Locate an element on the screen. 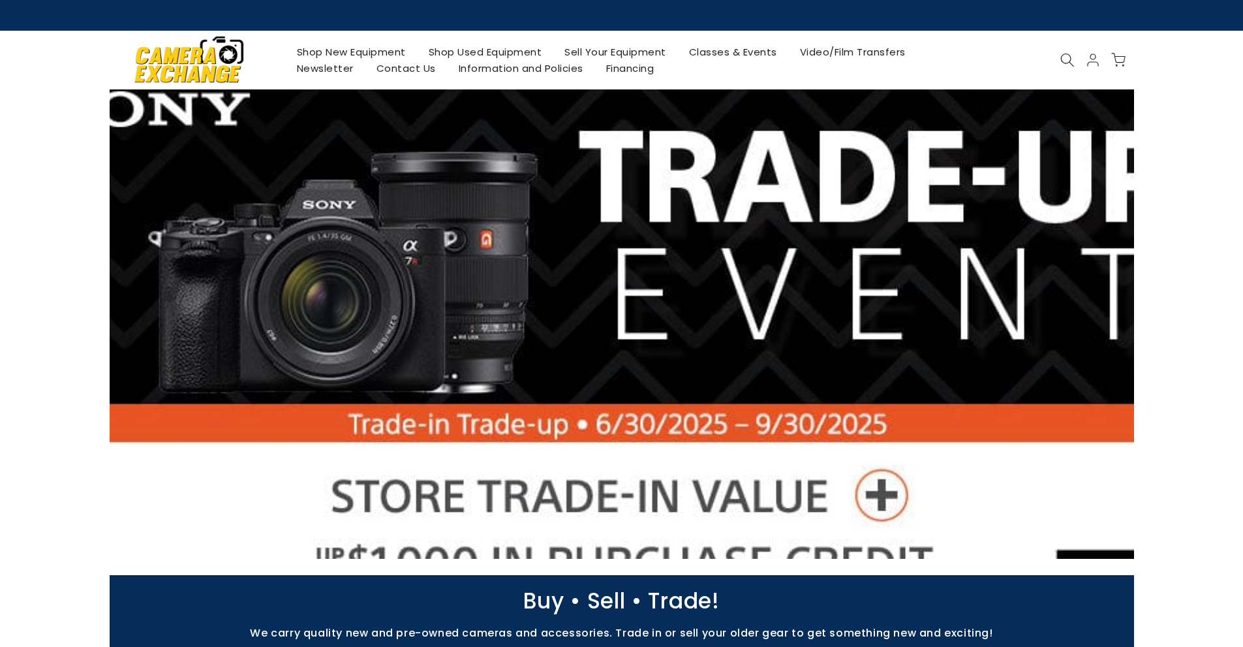  a: Classes & Events is located at coordinates (733, 52).